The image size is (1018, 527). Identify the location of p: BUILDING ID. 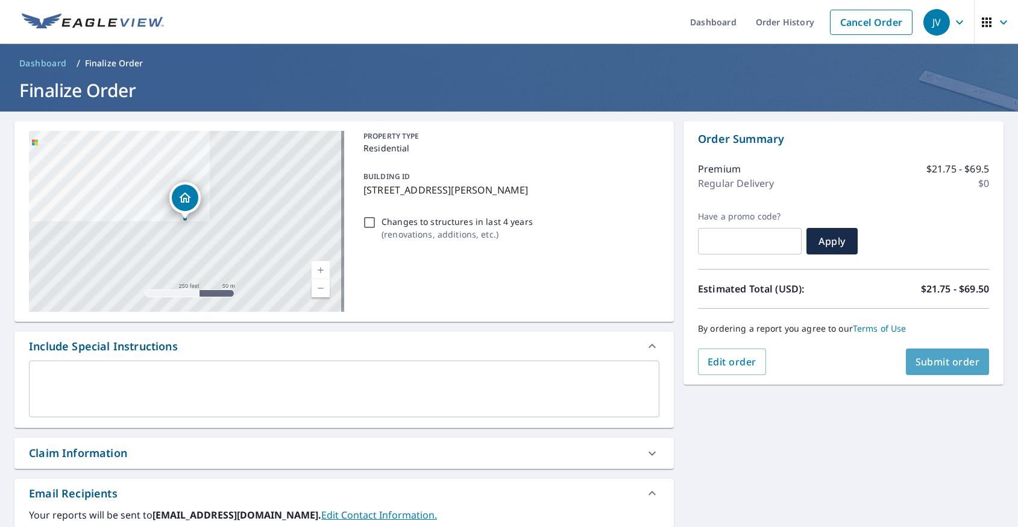
(386, 176).